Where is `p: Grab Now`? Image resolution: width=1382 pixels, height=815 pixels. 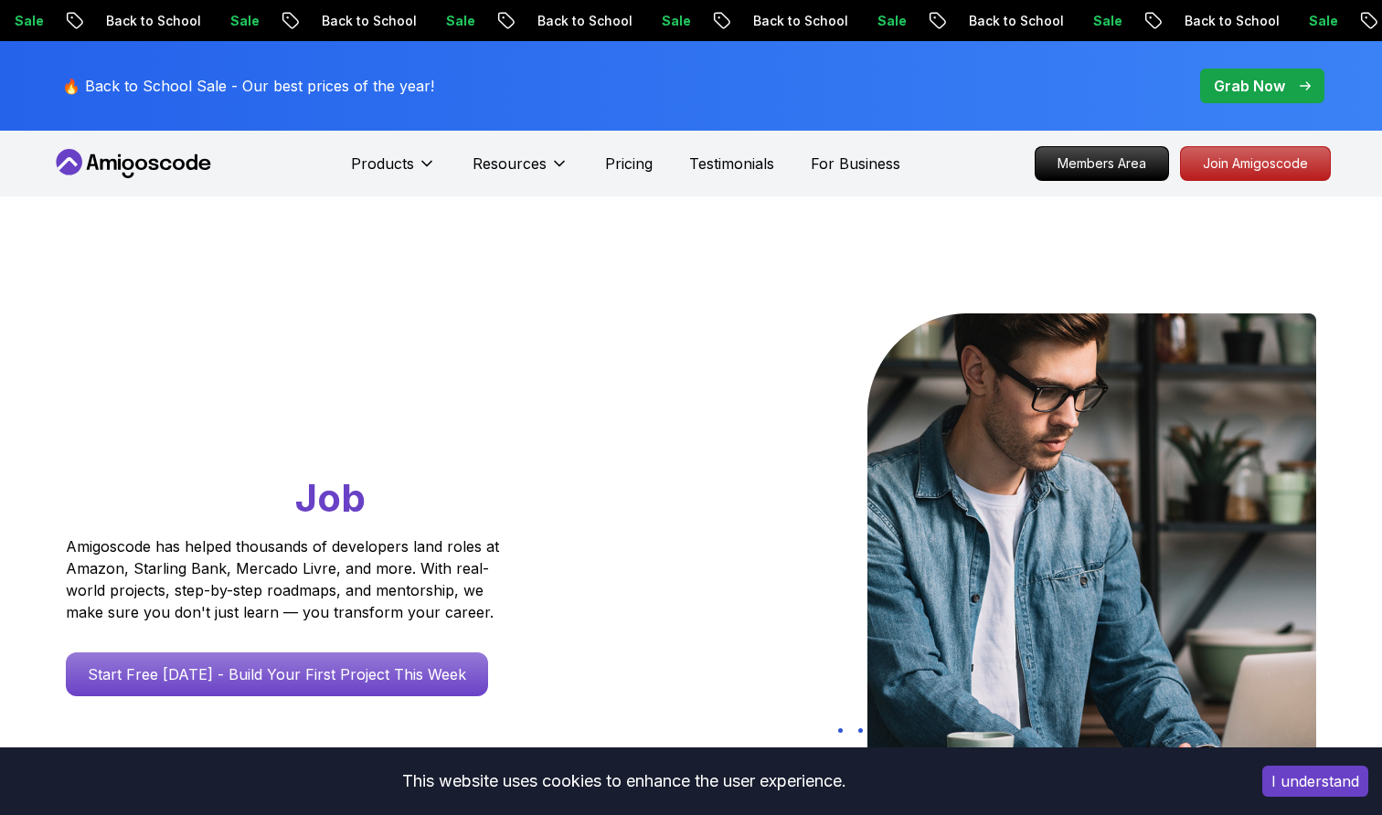
p: Grab Now is located at coordinates (1249, 86).